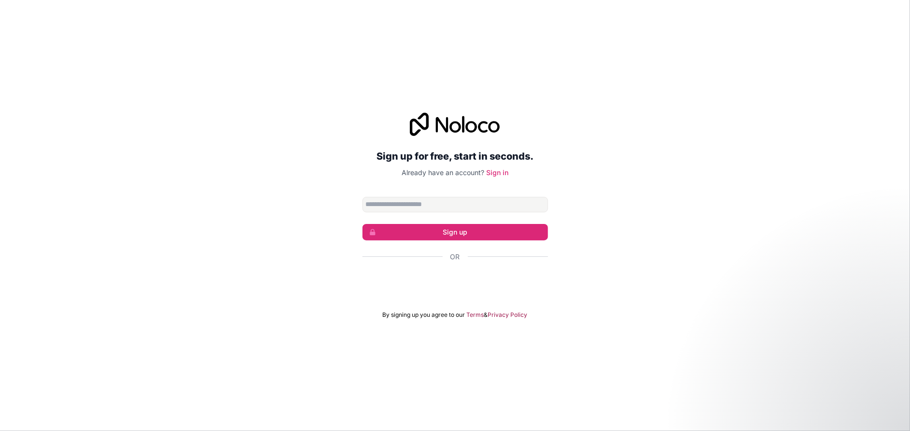 Image resolution: width=910 pixels, height=431 pixels. What do you see at coordinates (497, 172) in the screenshot?
I see `a: Sign in` at bounding box center [497, 172].